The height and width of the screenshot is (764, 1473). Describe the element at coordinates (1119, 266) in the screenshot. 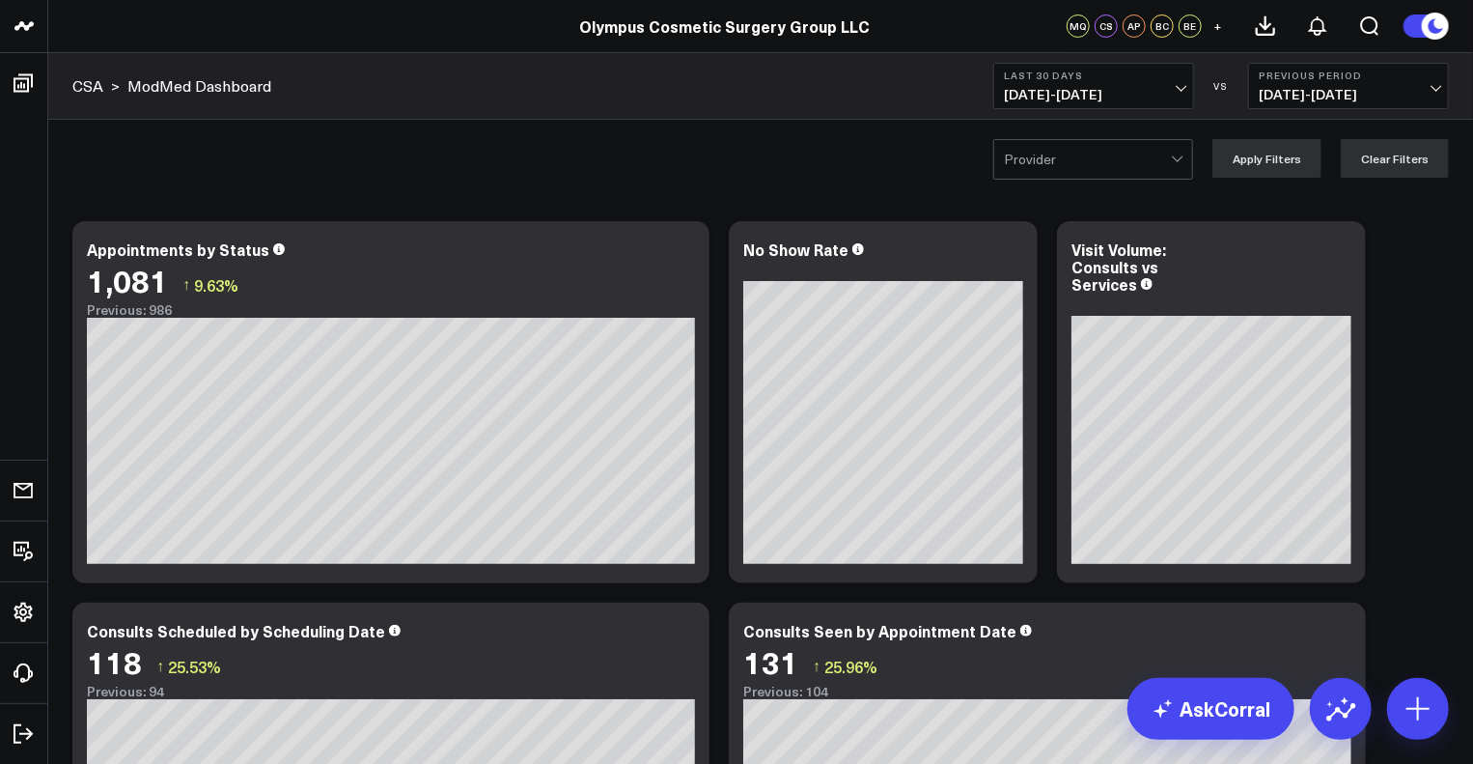

I see `div: Visit Volume: Consults vs Services` at that location.